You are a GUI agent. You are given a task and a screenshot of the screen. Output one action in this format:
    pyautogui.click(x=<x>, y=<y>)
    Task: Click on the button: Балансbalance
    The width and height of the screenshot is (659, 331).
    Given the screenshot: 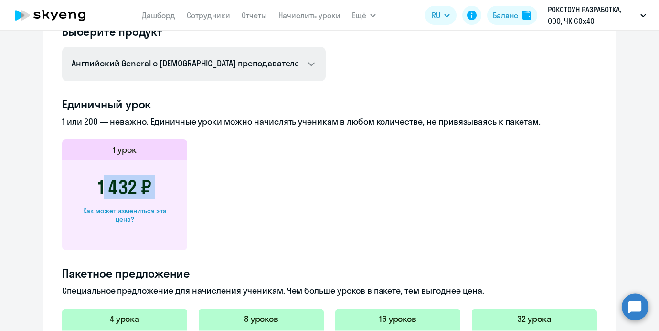 What is the action you would take?
    pyautogui.click(x=512, y=15)
    